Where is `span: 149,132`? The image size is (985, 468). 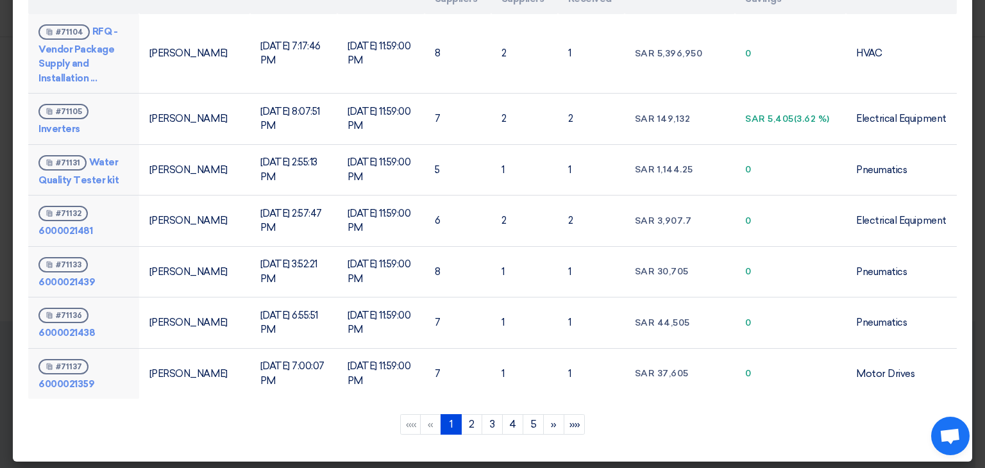 span: 149,132 is located at coordinates (674, 119).